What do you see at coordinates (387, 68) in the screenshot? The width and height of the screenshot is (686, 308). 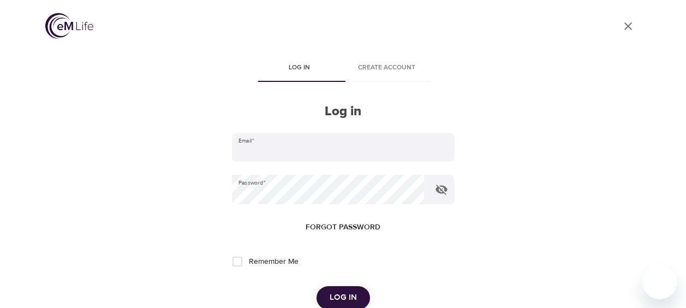 I see `span: Create account` at bounding box center [387, 68].